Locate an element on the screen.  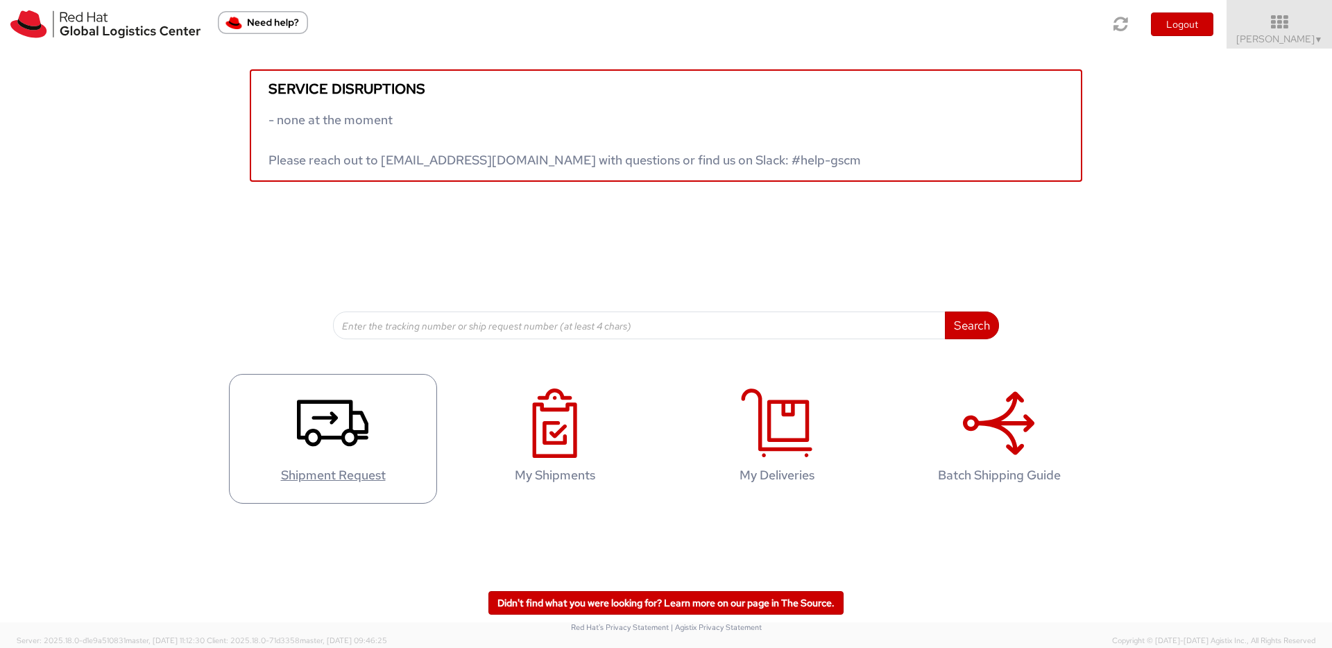
h4: Batch Shipping Guide is located at coordinates (999, 475).